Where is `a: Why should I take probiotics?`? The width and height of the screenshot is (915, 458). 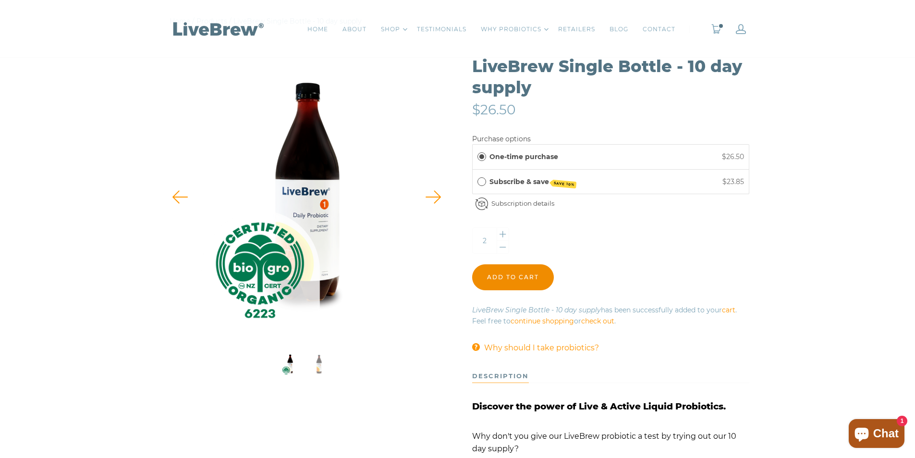
a: Why should I take probiotics? is located at coordinates (541, 348).